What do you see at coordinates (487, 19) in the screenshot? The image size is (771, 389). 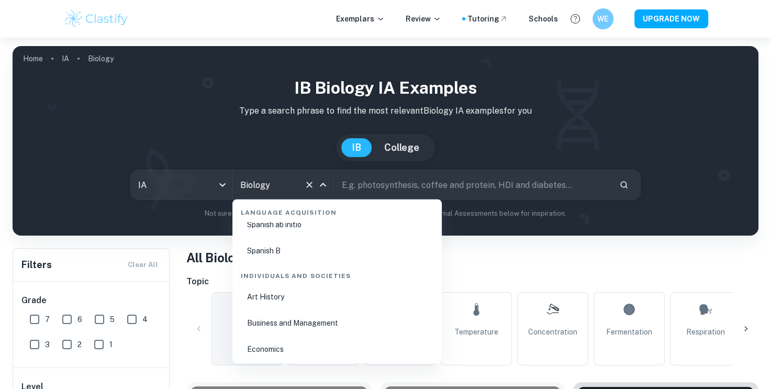 I see `a: Tutoring` at bounding box center [487, 19].